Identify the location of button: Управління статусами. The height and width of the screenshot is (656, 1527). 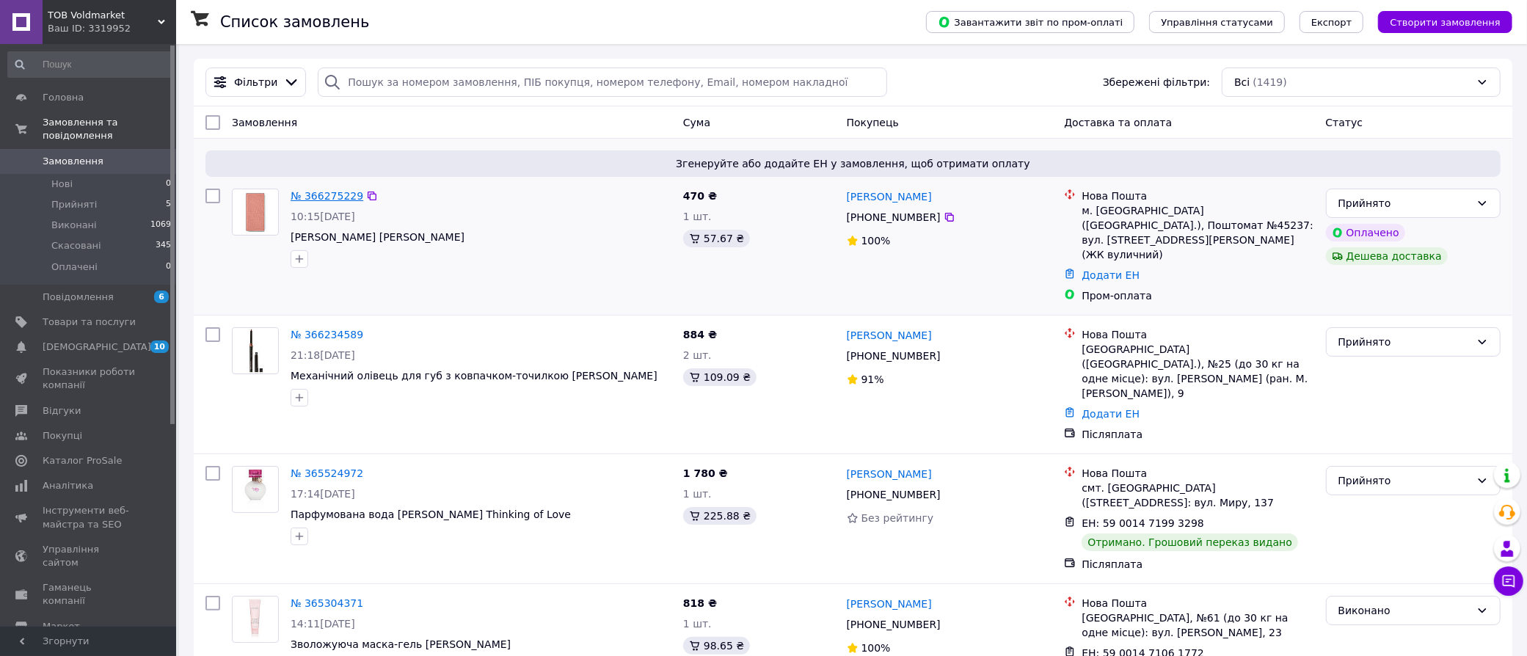
(1217, 22).